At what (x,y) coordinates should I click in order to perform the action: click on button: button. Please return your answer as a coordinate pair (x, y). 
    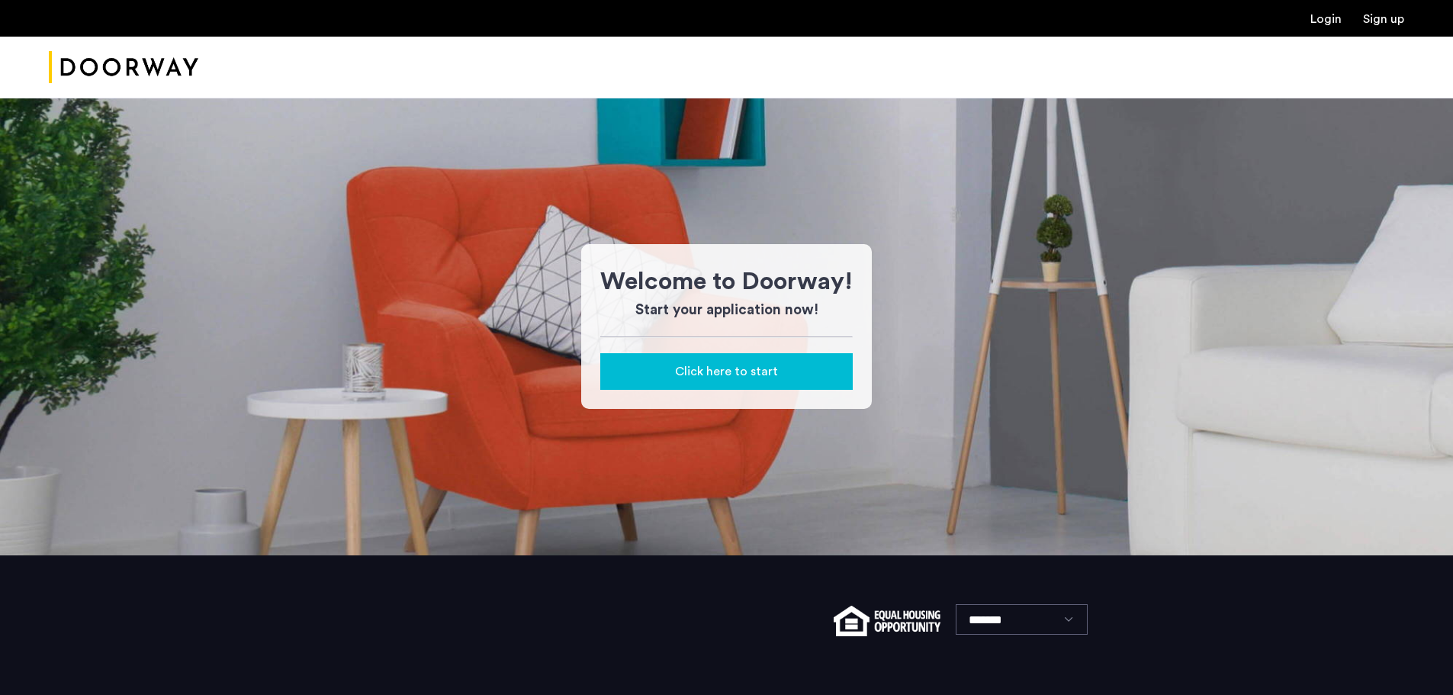
    Looking at the image, I should click on (726, 371).